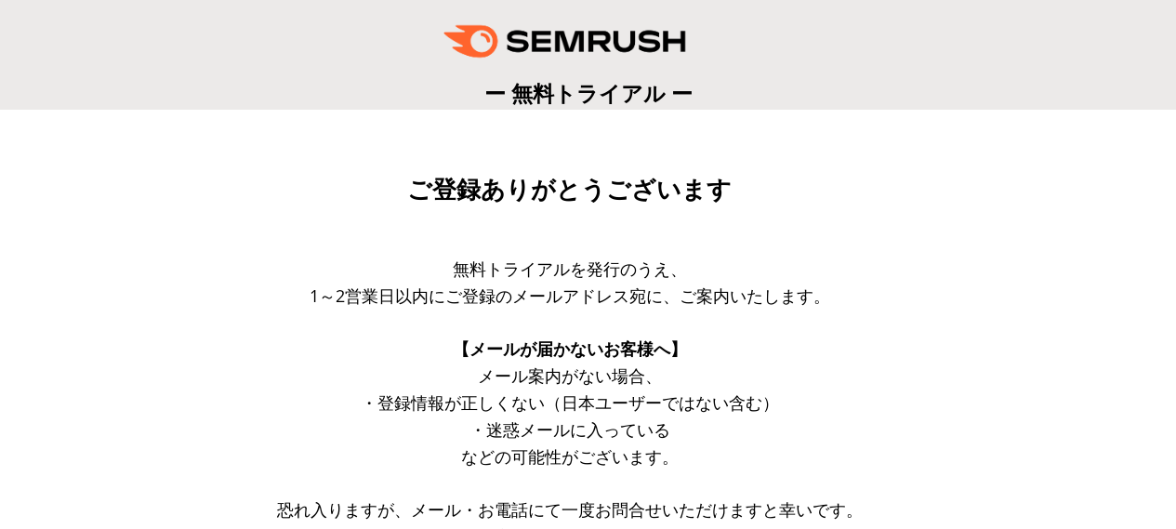 This screenshot has width=1176, height=529. Describe the element at coordinates (570, 402) in the screenshot. I see `span: ・登録情報が正しくない（日本ユーザーではない含む）` at that location.